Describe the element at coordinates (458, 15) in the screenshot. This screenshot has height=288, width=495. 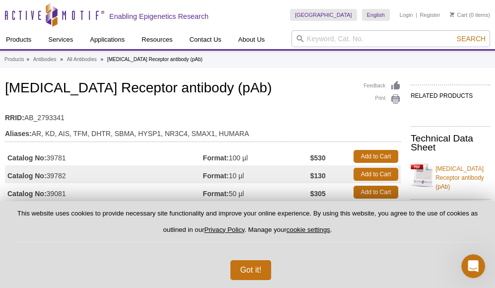
I see `a: Cart` at that location.